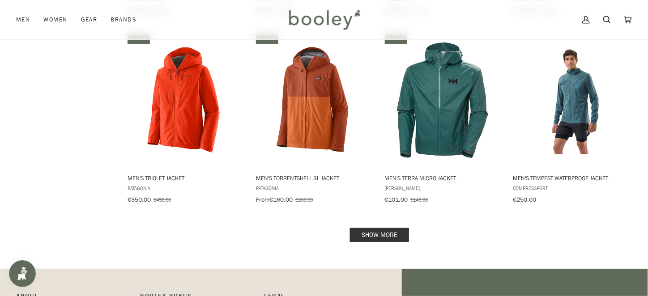 The image size is (648, 296). What do you see at coordinates (304, 199) in the screenshot?
I see `span: €200.00` at bounding box center [304, 199].